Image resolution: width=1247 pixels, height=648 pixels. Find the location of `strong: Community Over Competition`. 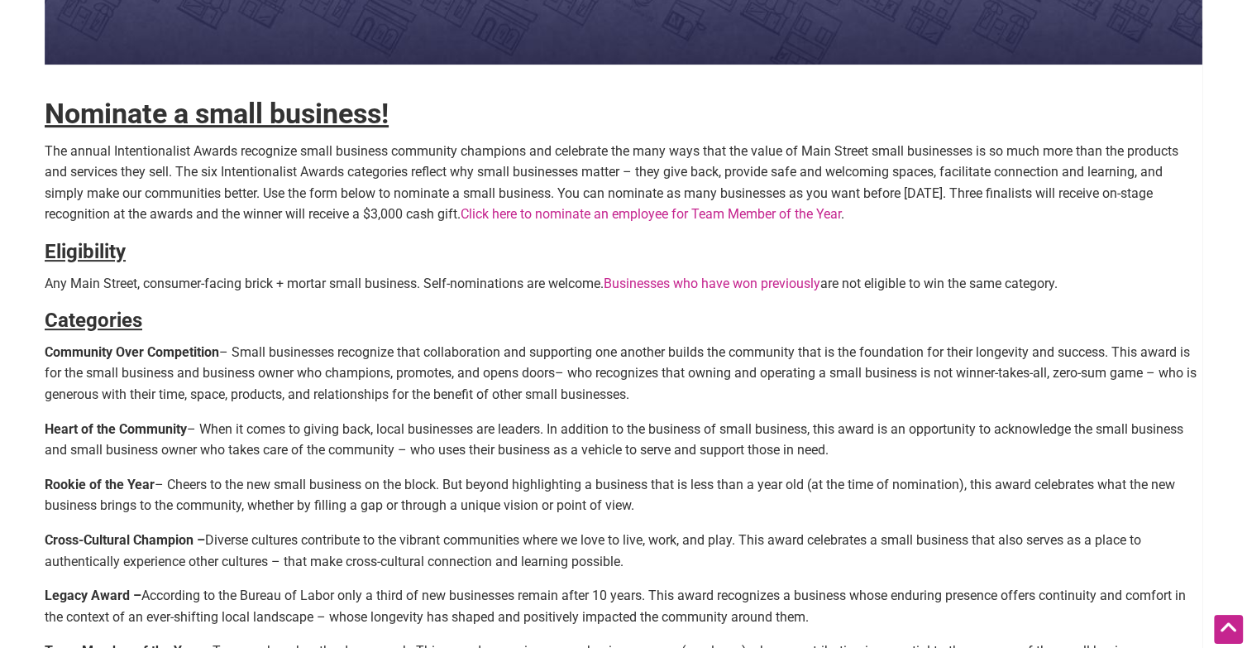

strong: Community Over Competition is located at coordinates (131, 351).